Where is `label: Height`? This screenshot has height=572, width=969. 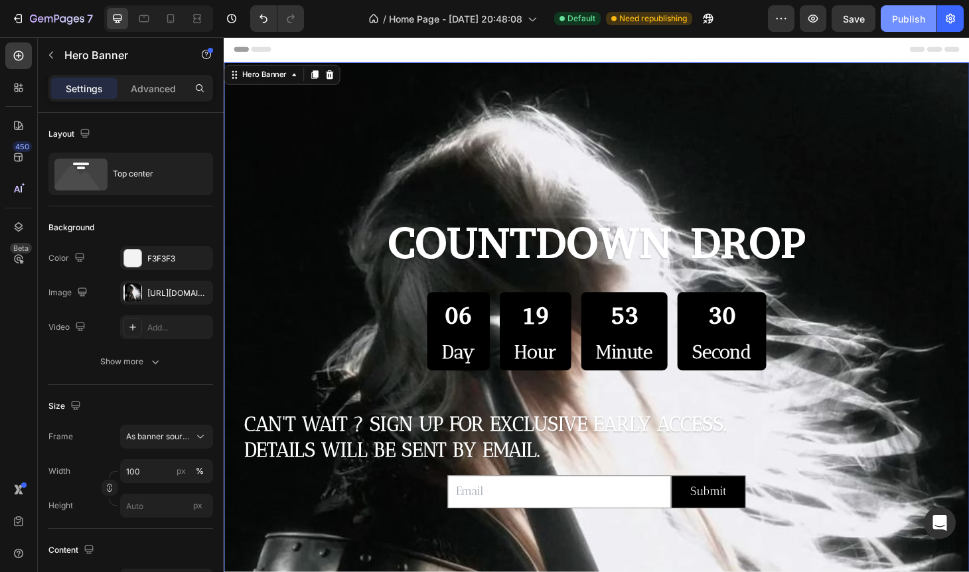 label: Height is located at coordinates (60, 506).